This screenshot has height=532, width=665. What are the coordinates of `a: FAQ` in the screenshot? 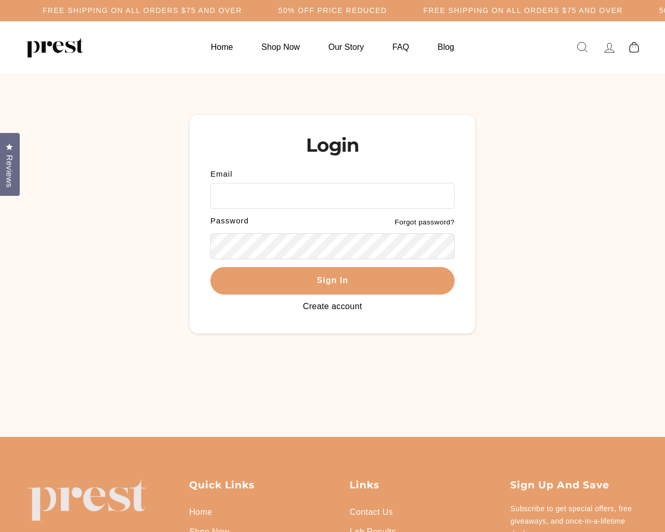 It's located at (401, 47).